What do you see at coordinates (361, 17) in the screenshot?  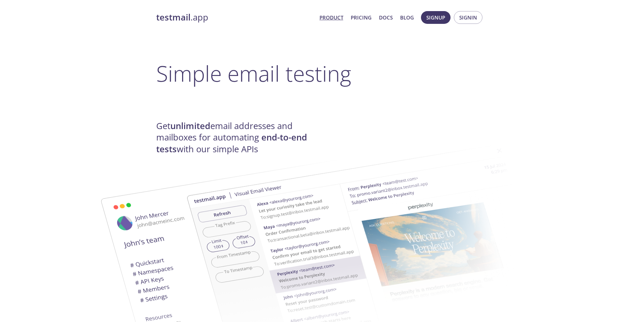 I see `a: Pricing` at bounding box center [361, 17].